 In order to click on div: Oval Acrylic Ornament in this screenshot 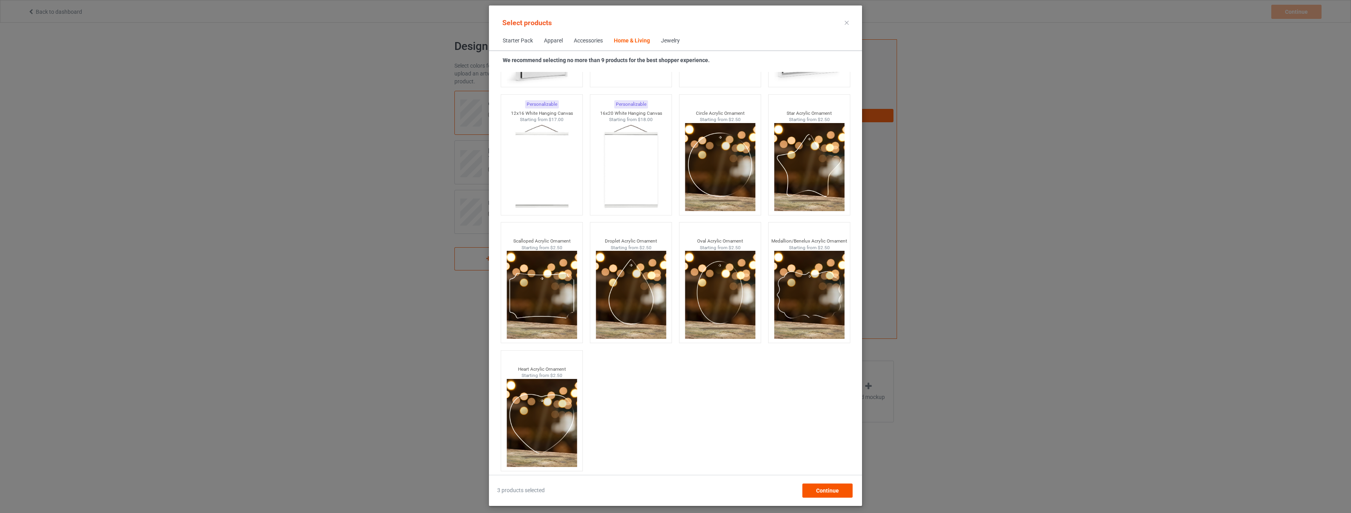, I will do `click(720, 241)`.